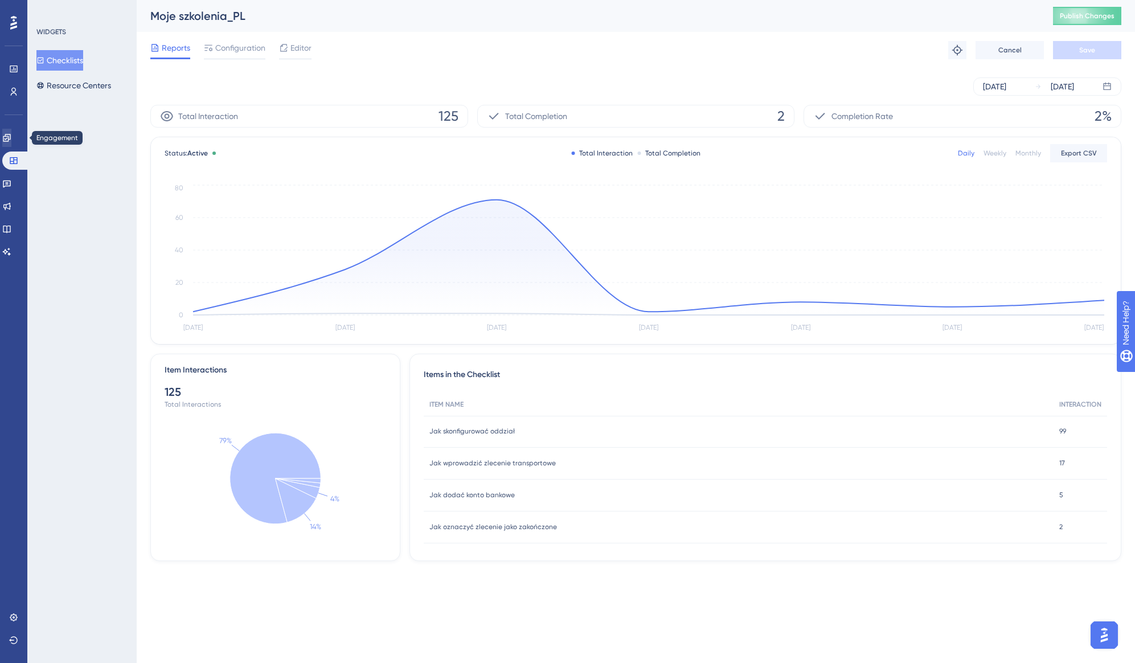 The image size is (1135, 663). I want to click on button: Resource Centers, so click(73, 85).